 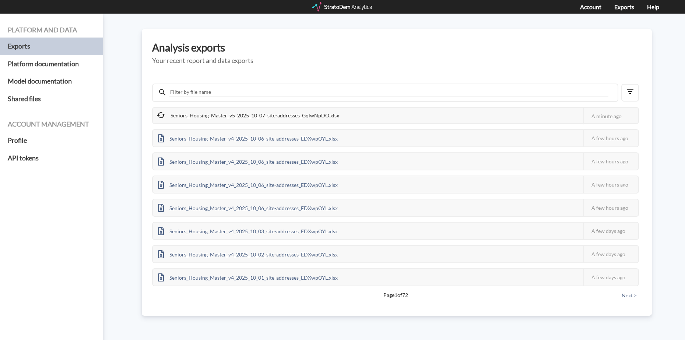 What do you see at coordinates (248, 253) in the screenshot?
I see `a: Seniors_Housing_Master_v4_2025_10_02_site-addresses_EDXwpOYL.xlsx` at bounding box center [248, 253].